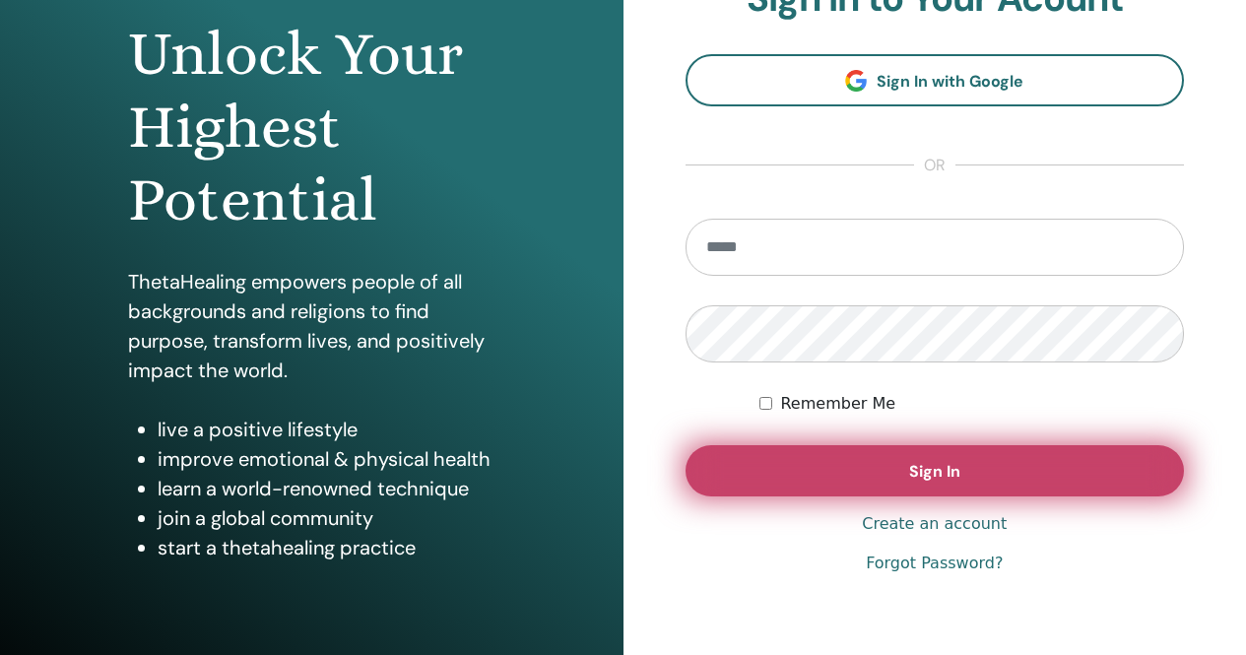  What do you see at coordinates (950, 81) in the screenshot?
I see `span: Sign In with Google` at bounding box center [950, 81].